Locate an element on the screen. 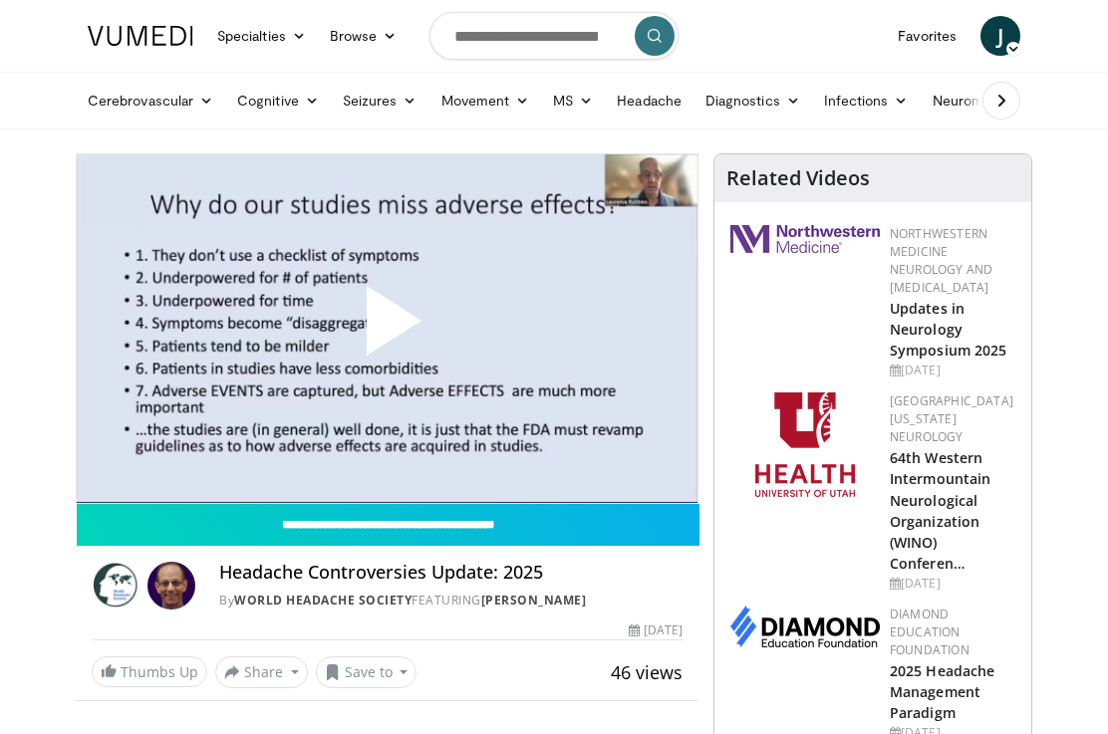  h4: Headache Controversies Update: 2025 is located at coordinates (450, 573).